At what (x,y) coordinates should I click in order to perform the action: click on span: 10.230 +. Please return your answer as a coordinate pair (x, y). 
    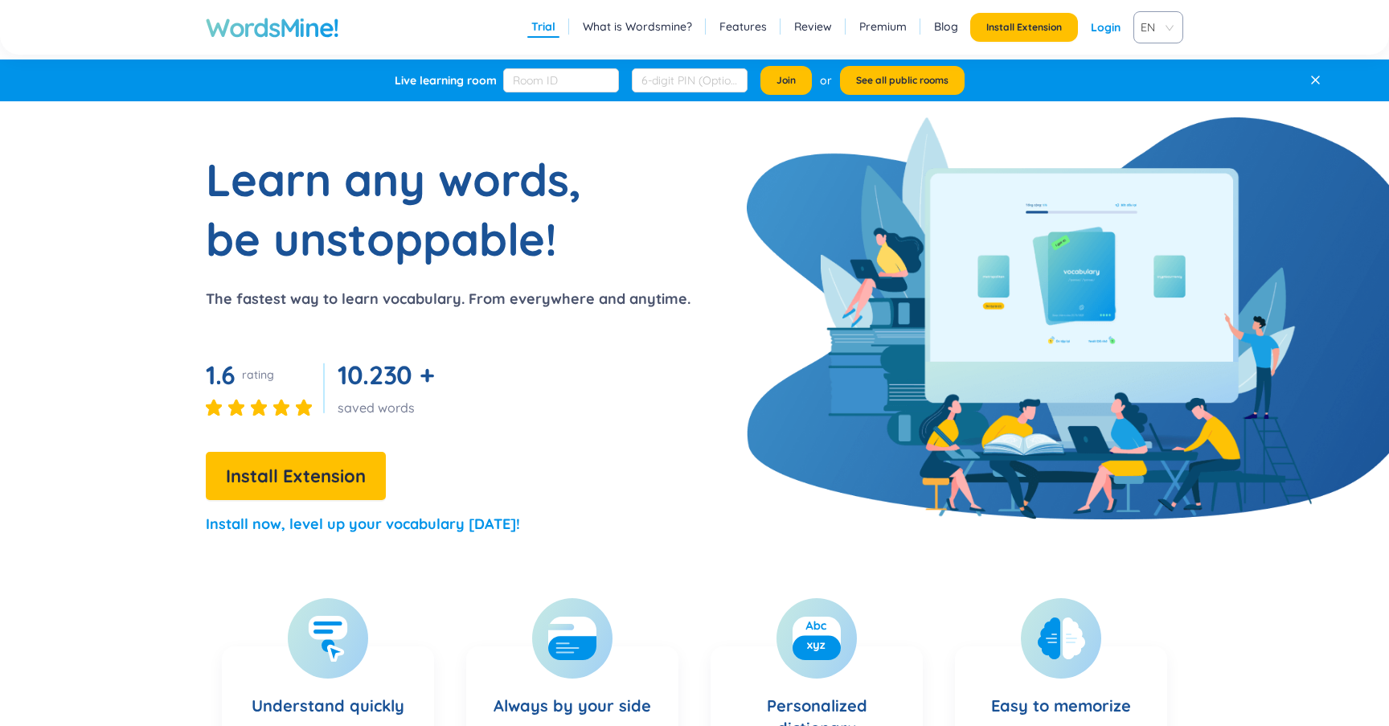
    Looking at the image, I should click on (386, 375).